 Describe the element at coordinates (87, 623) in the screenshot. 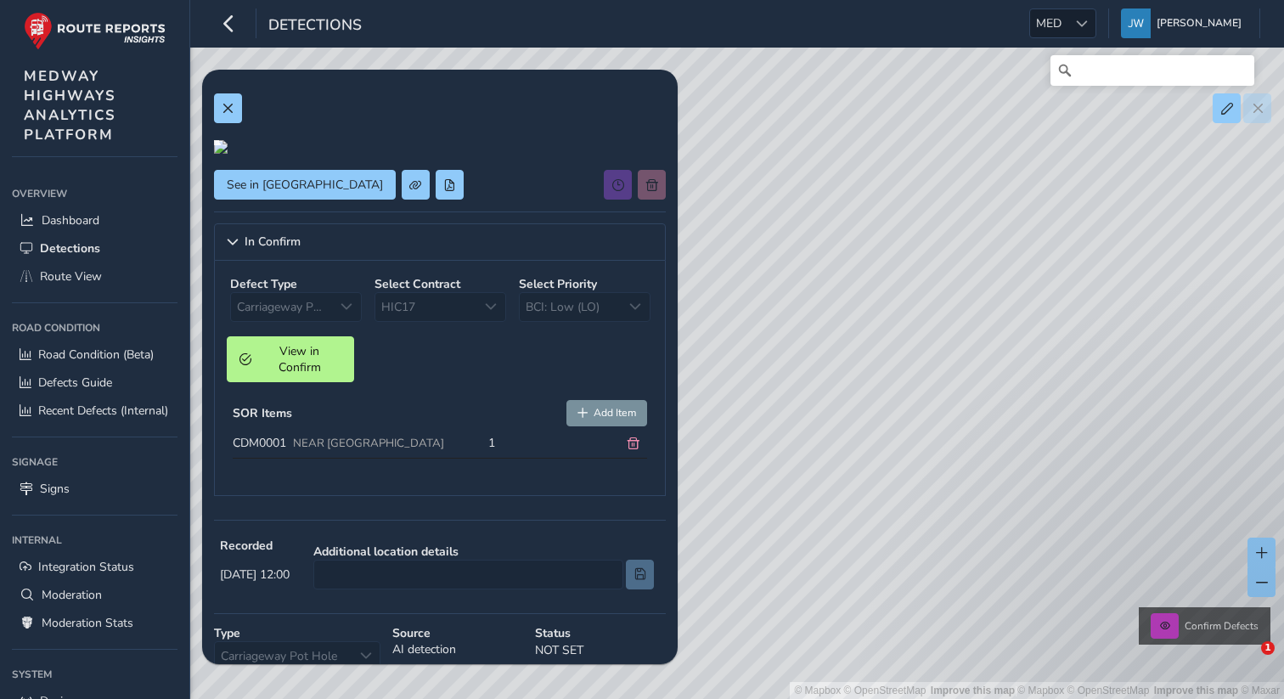

I see `span: Moderation Stats` at that location.